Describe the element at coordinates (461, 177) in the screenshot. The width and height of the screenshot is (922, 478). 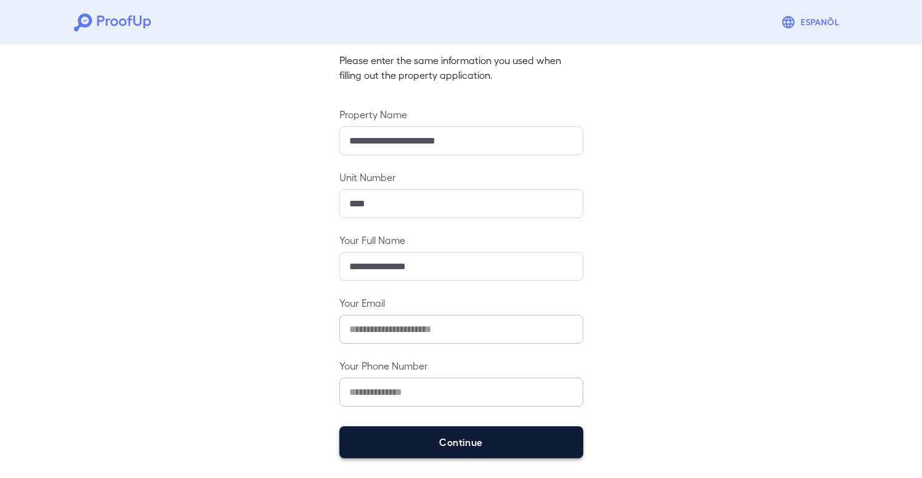
I see `label: Unit Number` at that location.